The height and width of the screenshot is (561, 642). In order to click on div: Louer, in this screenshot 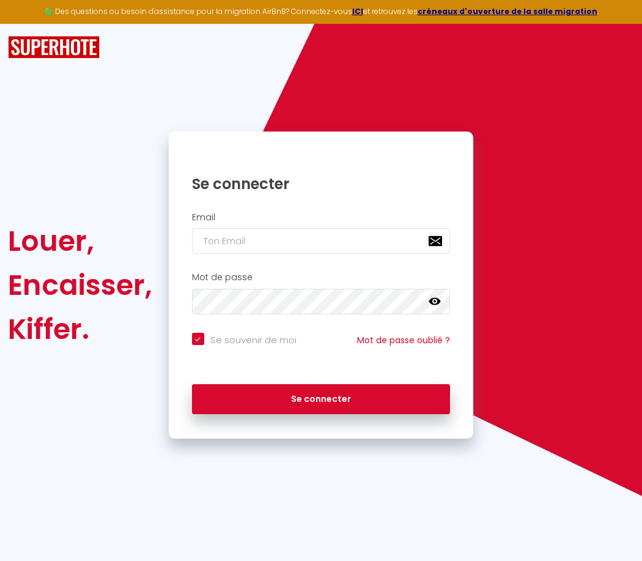, I will do `click(80, 241)`.